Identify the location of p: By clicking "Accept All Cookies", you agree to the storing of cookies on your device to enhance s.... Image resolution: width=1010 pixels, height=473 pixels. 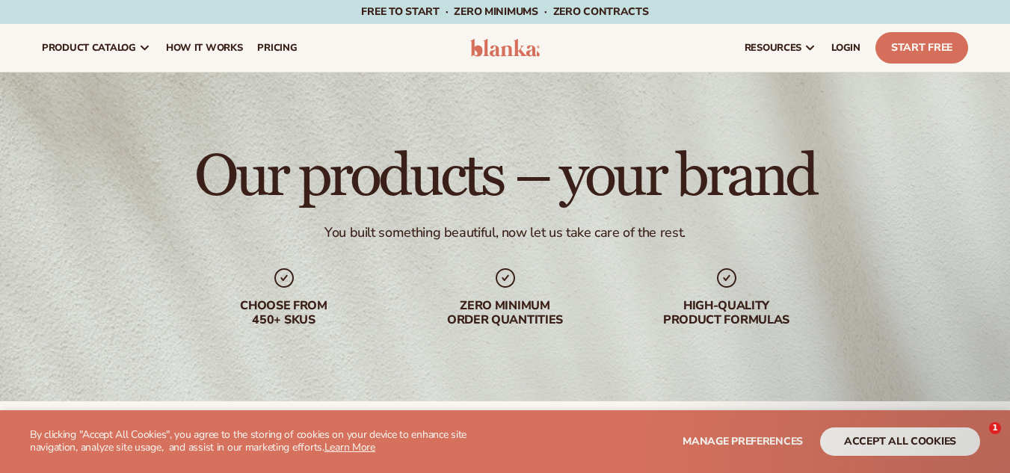
(264, 442).